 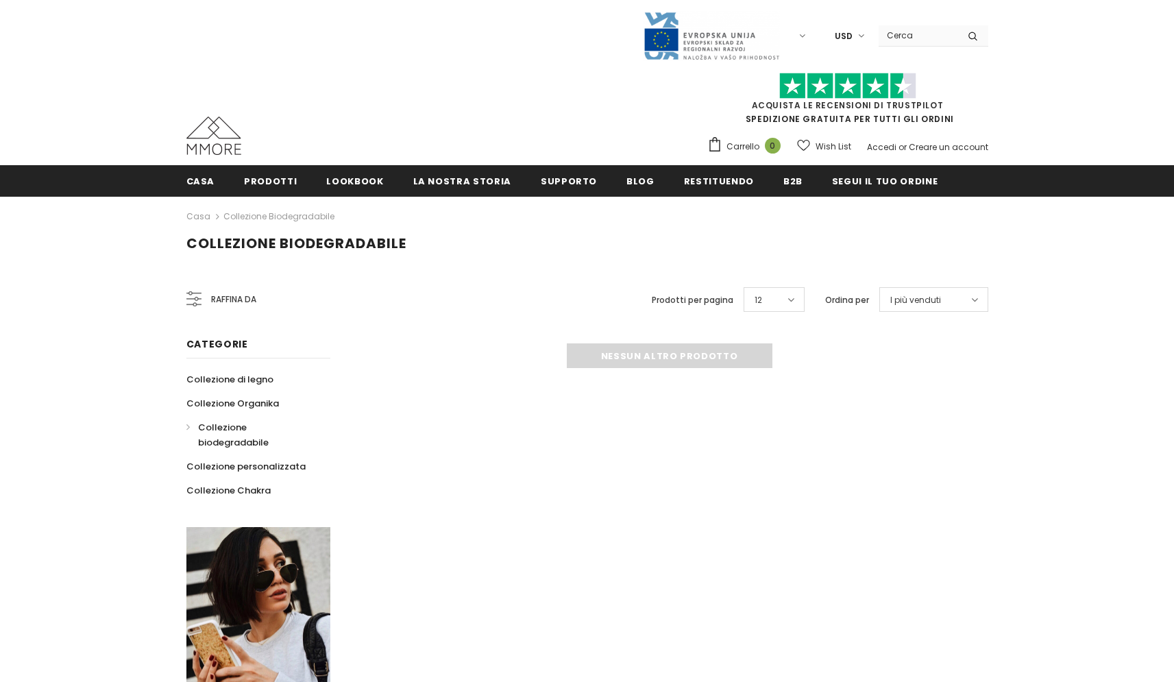 I want to click on span: Collezione Chakra, so click(x=228, y=490).